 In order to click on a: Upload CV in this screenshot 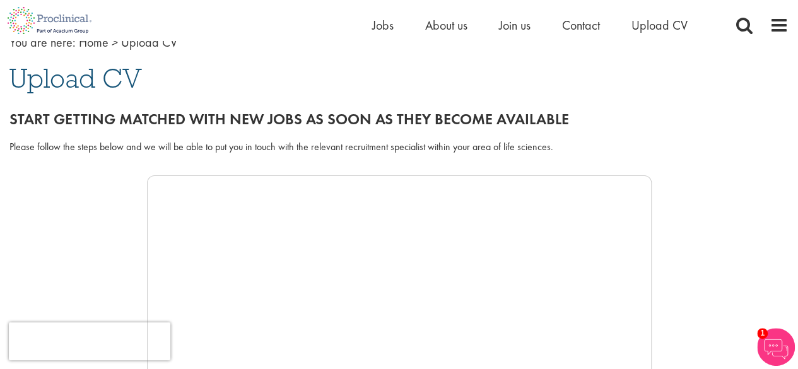, I will do `click(659, 25)`.